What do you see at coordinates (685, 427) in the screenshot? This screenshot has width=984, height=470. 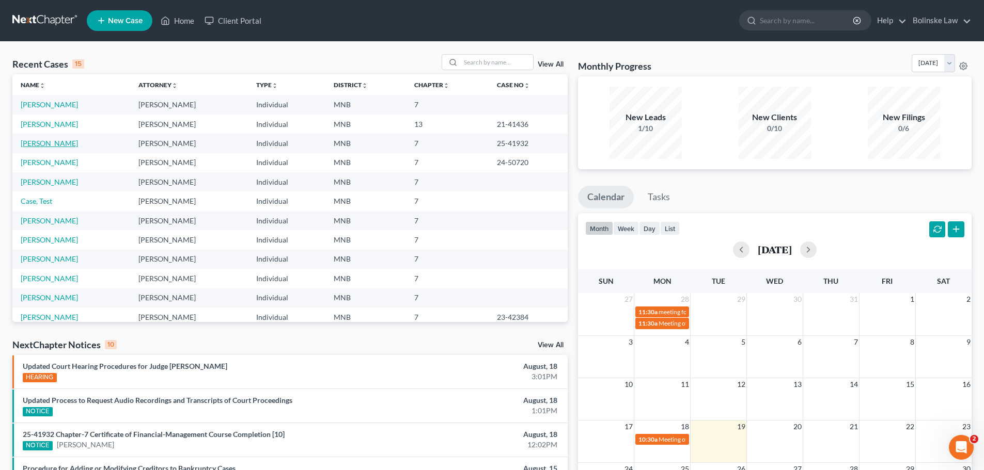 I see `span: 18` at bounding box center [685, 427].